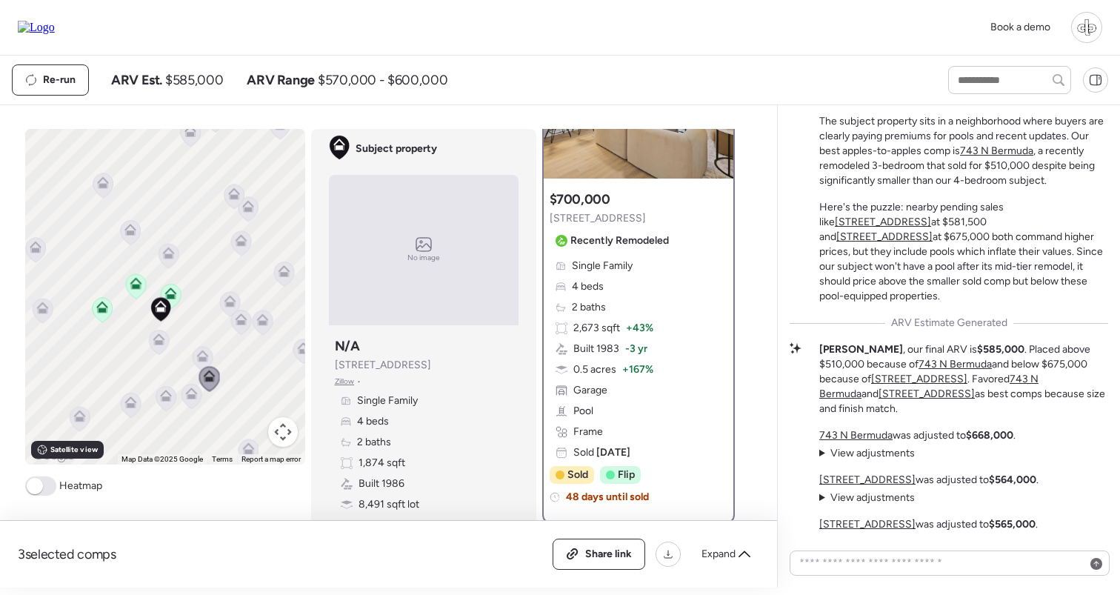 The width and height of the screenshot is (1120, 595). Describe the element at coordinates (53, 455) in the screenshot. I see `a: Open this area in Google Maps (opens a new window)` at that location.